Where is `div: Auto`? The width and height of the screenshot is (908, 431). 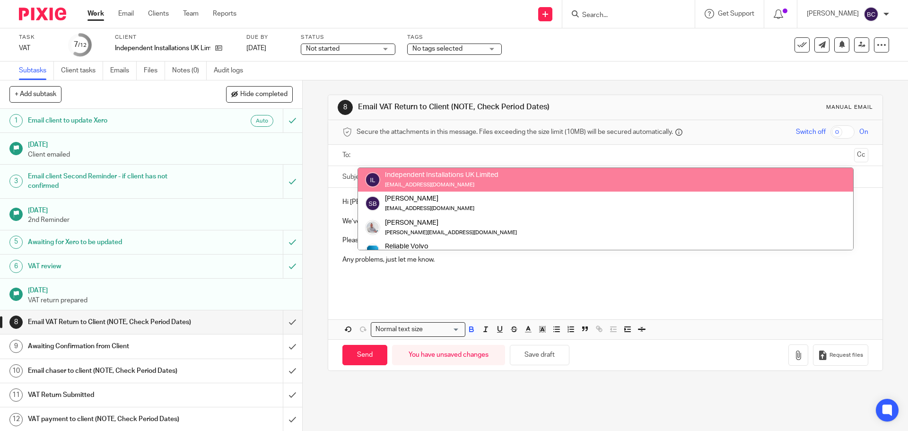 div: Auto is located at coordinates (262, 121).